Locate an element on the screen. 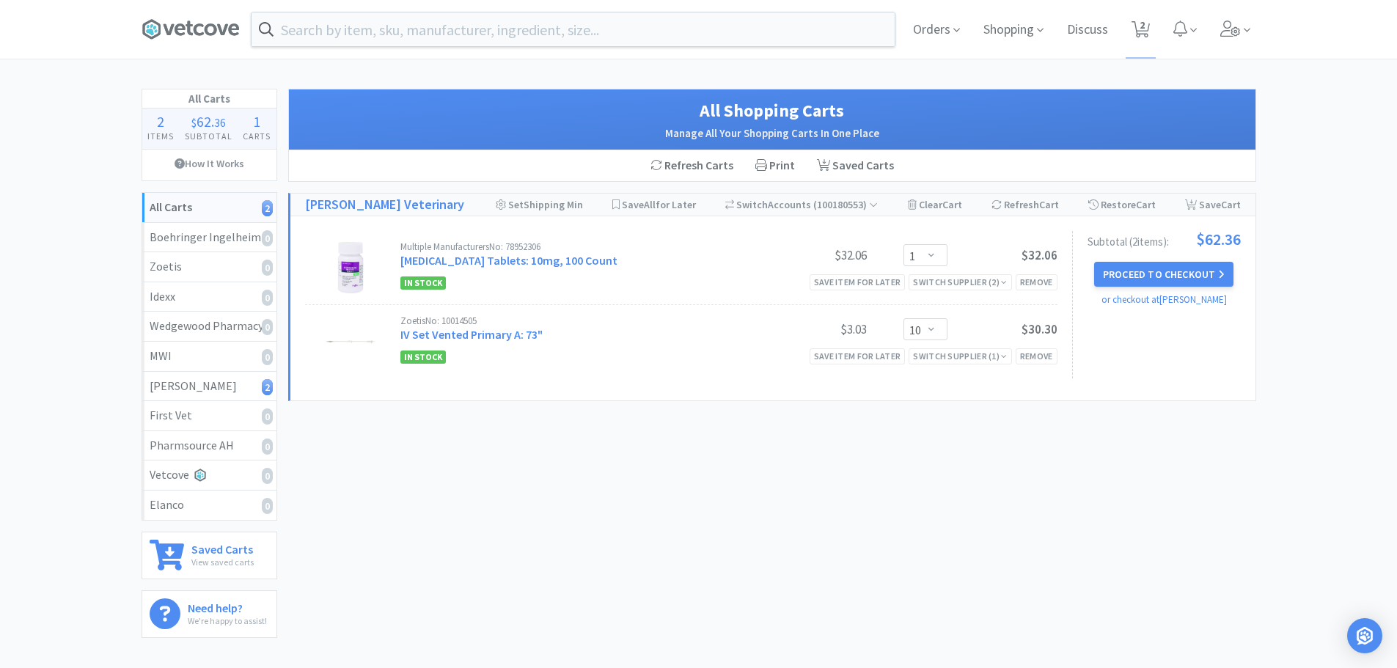  div: Switch Supplier ( 1 ) is located at coordinates (960, 356).